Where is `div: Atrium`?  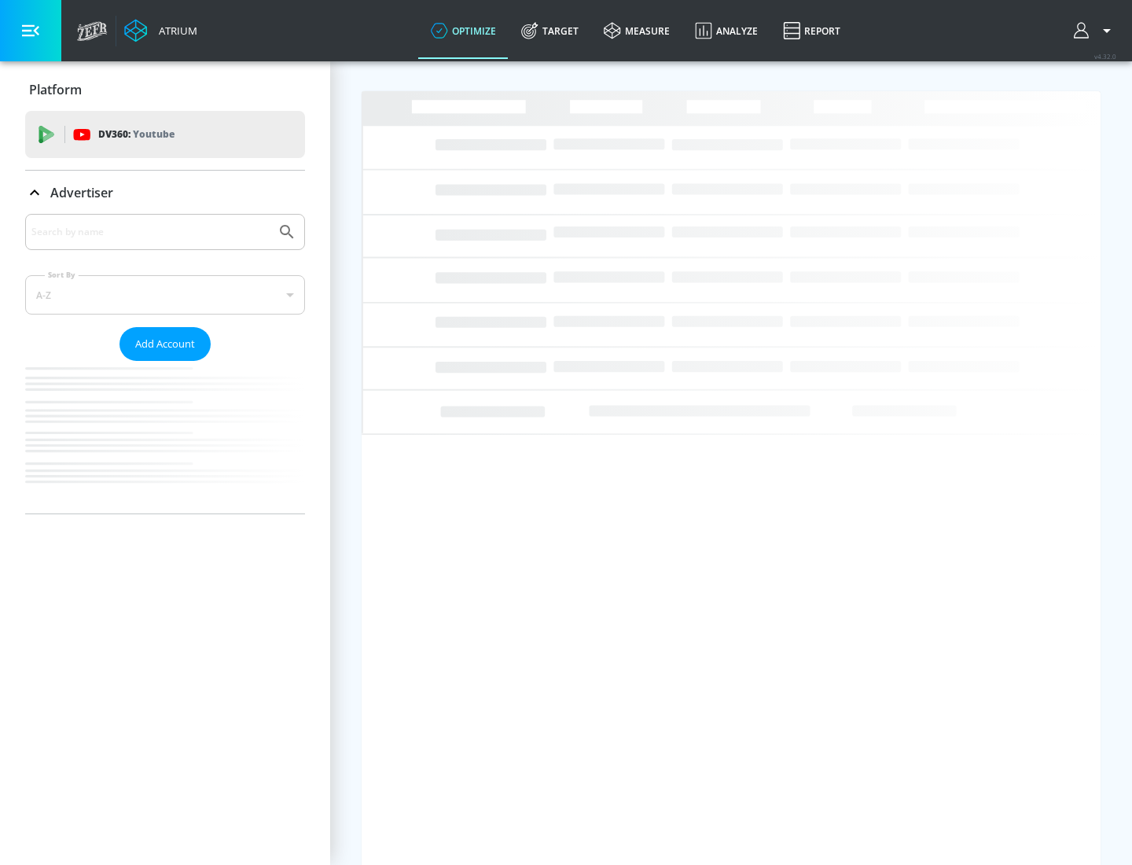 div: Atrium is located at coordinates (175, 31).